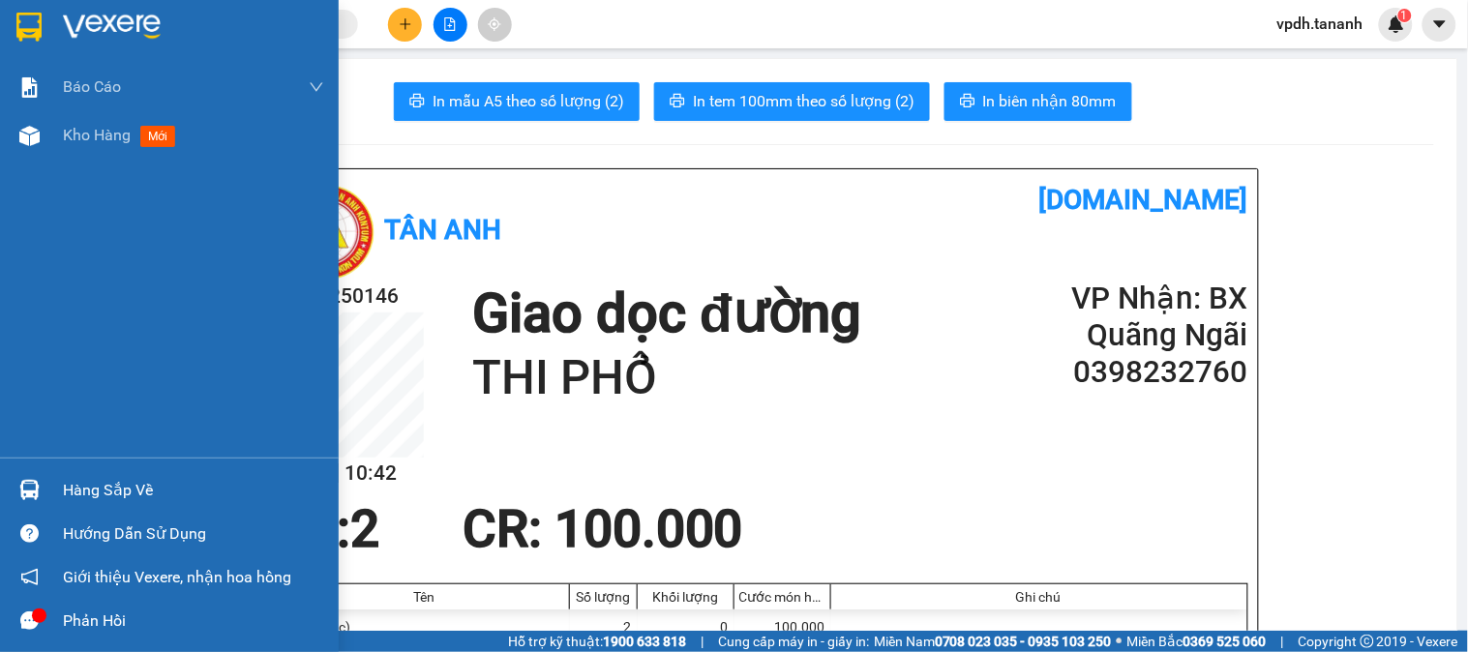 This screenshot has width=1468, height=652. I want to click on span: Miền Nam, so click(993, 641).